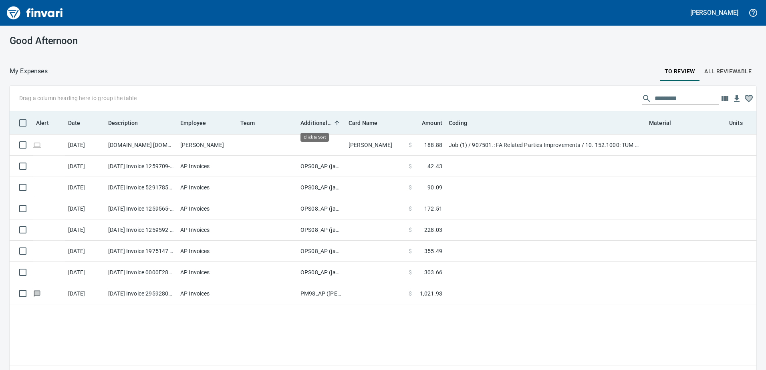 Image resolution: width=766 pixels, height=370 pixels. Describe the element at coordinates (37, 293) in the screenshot. I see `span: Has messages` at that location.